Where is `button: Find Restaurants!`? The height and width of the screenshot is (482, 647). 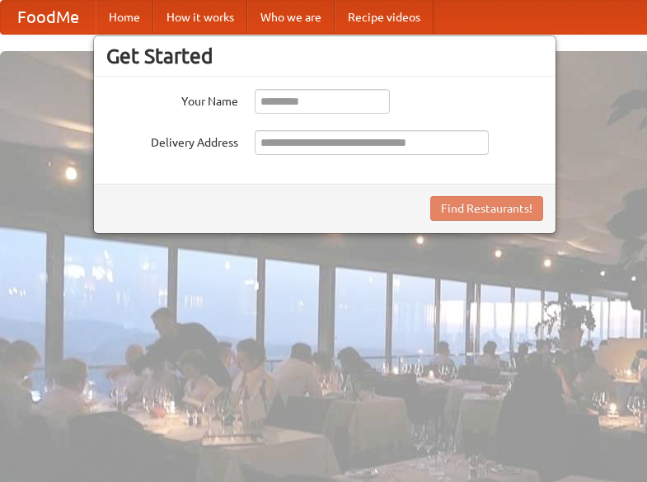 button: Find Restaurants! is located at coordinates (486, 209).